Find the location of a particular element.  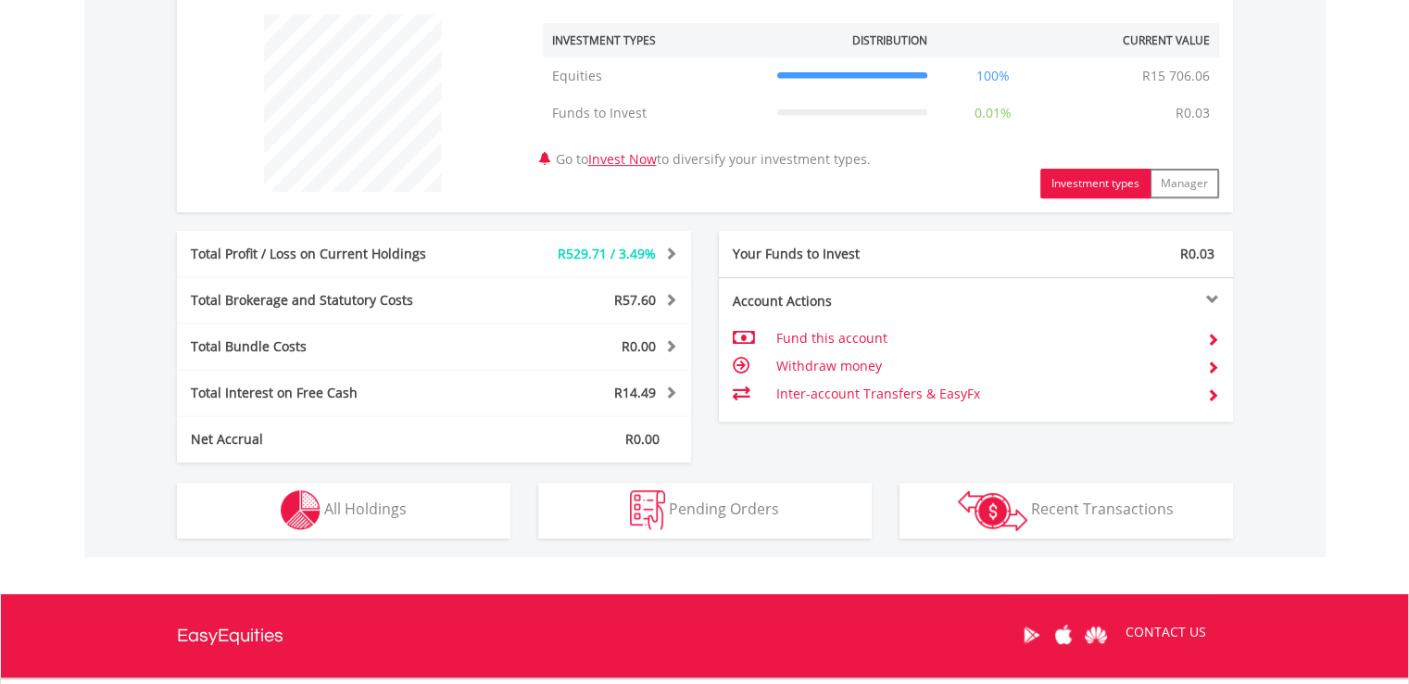

img: pending_instructions-wht.png is located at coordinates (648, 510).